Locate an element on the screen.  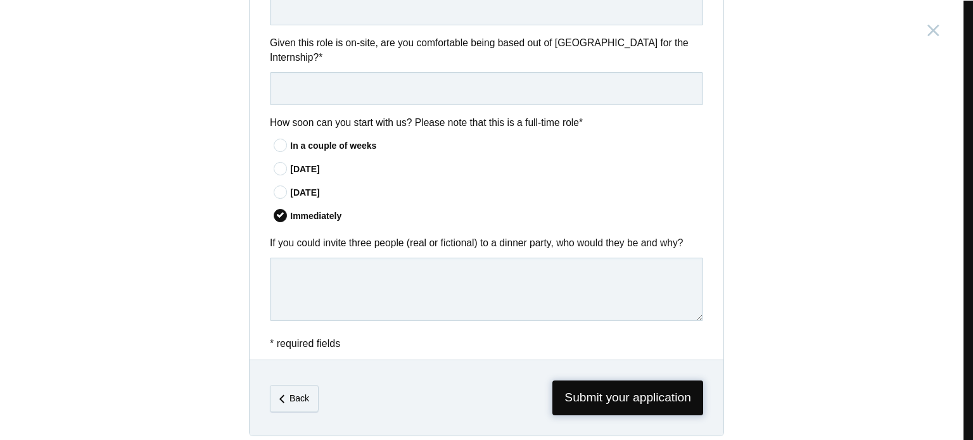
div: In a couple of weeks is located at coordinates (497, 146).